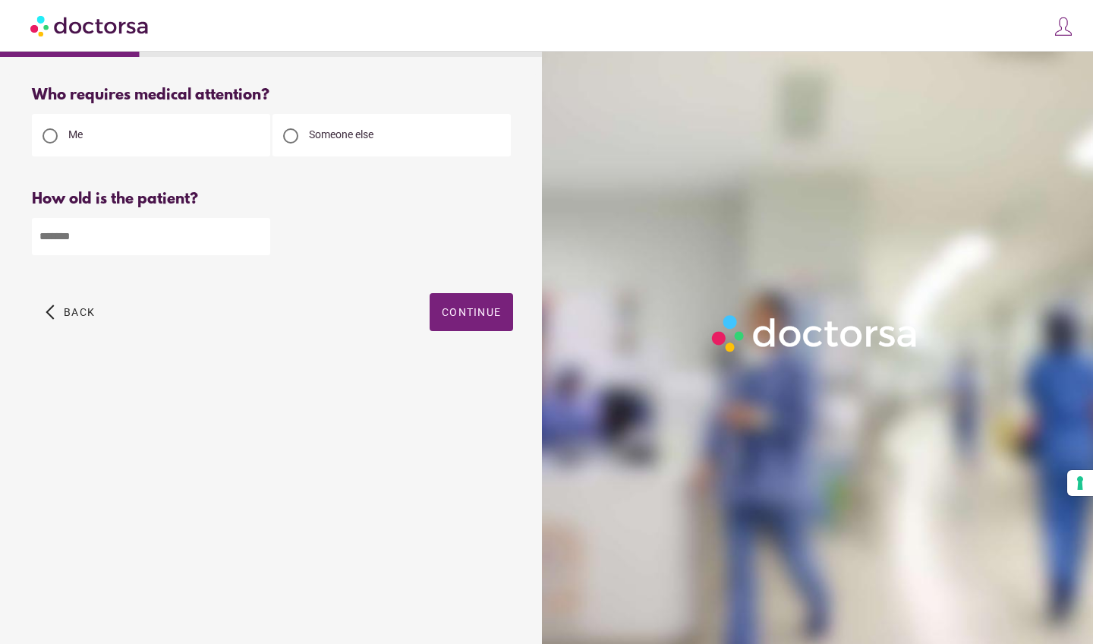 The width and height of the screenshot is (1093, 644). Describe the element at coordinates (341, 134) in the screenshot. I see `span: Someone else` at that location.